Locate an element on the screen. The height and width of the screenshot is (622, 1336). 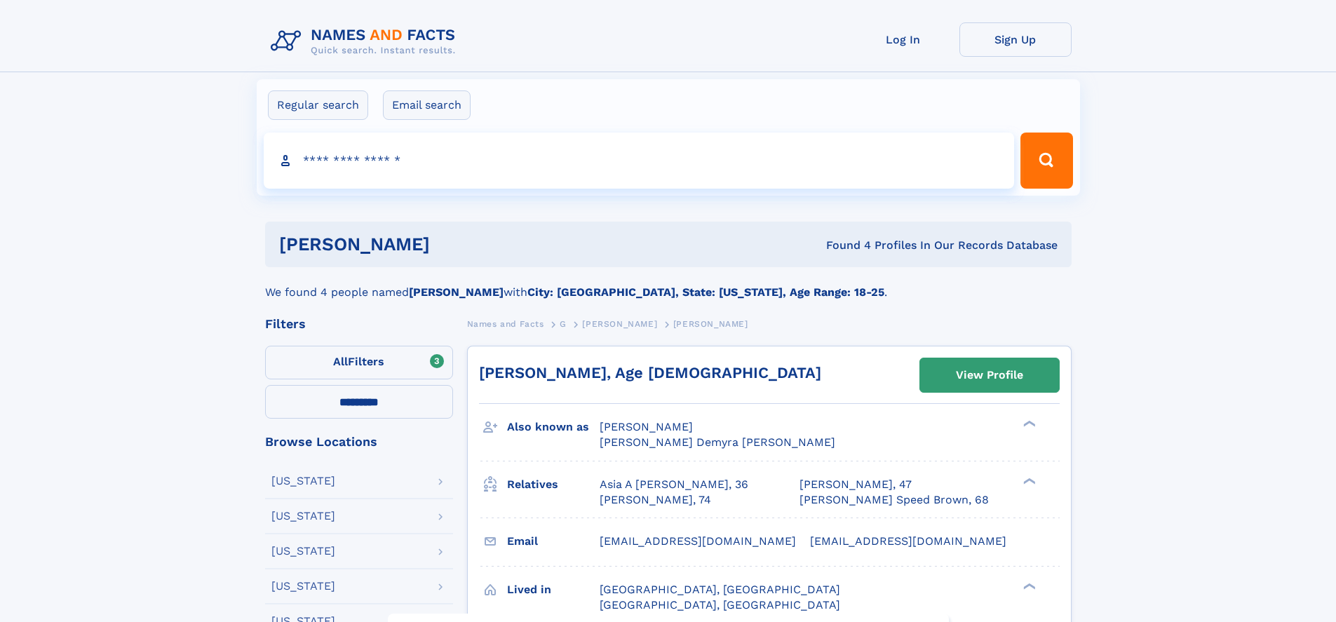
div: We found 4 people named with . is located at coordinates (668, 284).